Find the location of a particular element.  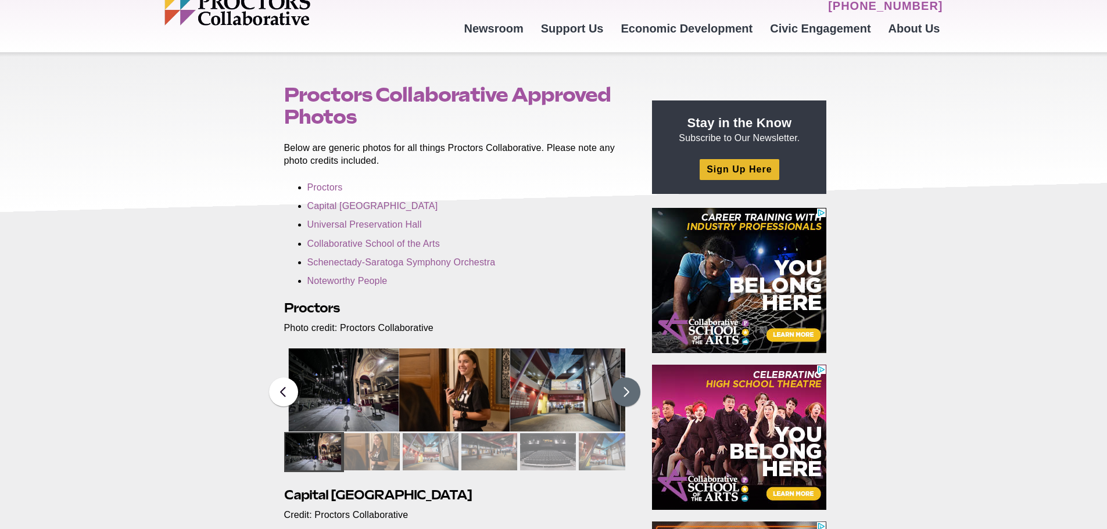

button: Next slide is located at coordinates (626, 392).